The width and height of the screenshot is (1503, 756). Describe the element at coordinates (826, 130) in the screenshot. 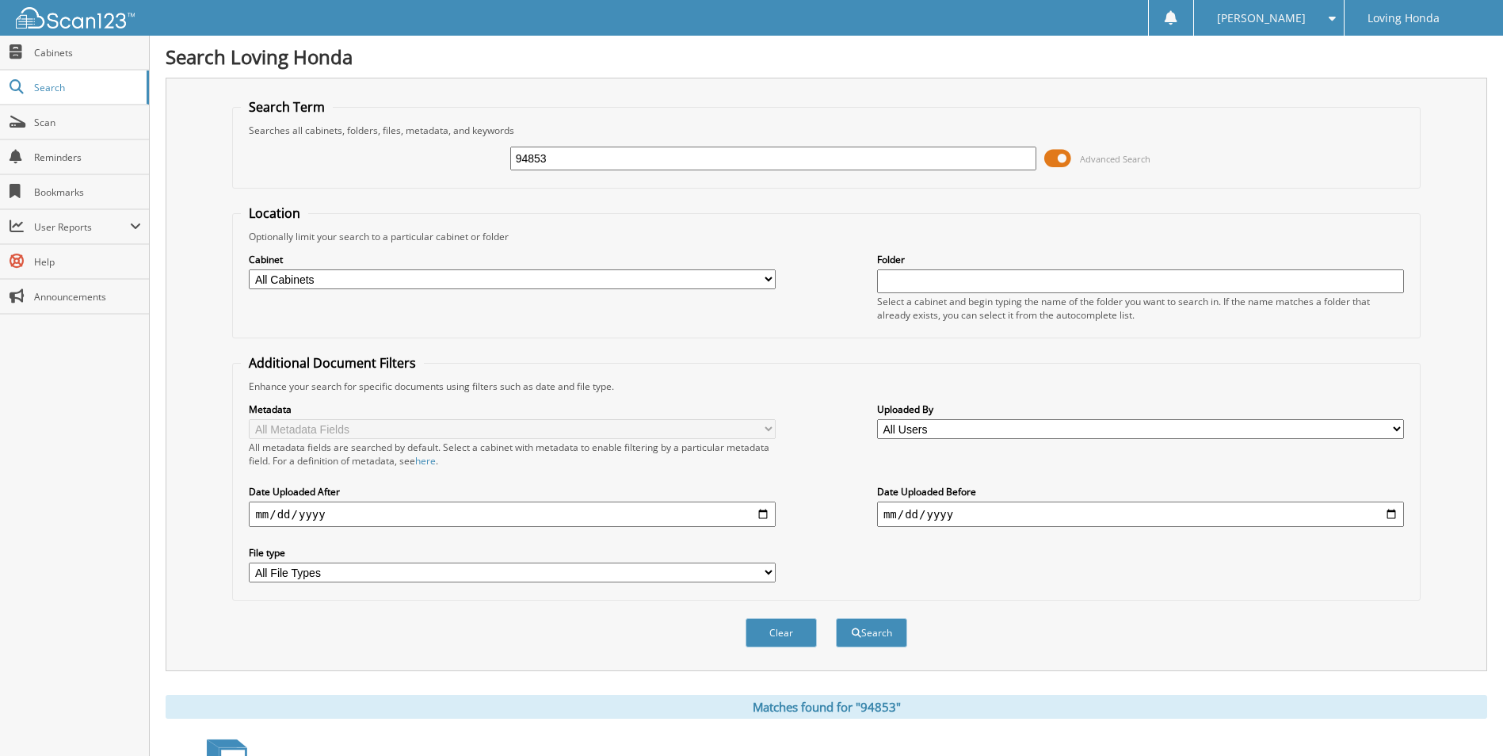

I see `div: Searches all cabinets, folders, files, metadata, and keywords` at that location.